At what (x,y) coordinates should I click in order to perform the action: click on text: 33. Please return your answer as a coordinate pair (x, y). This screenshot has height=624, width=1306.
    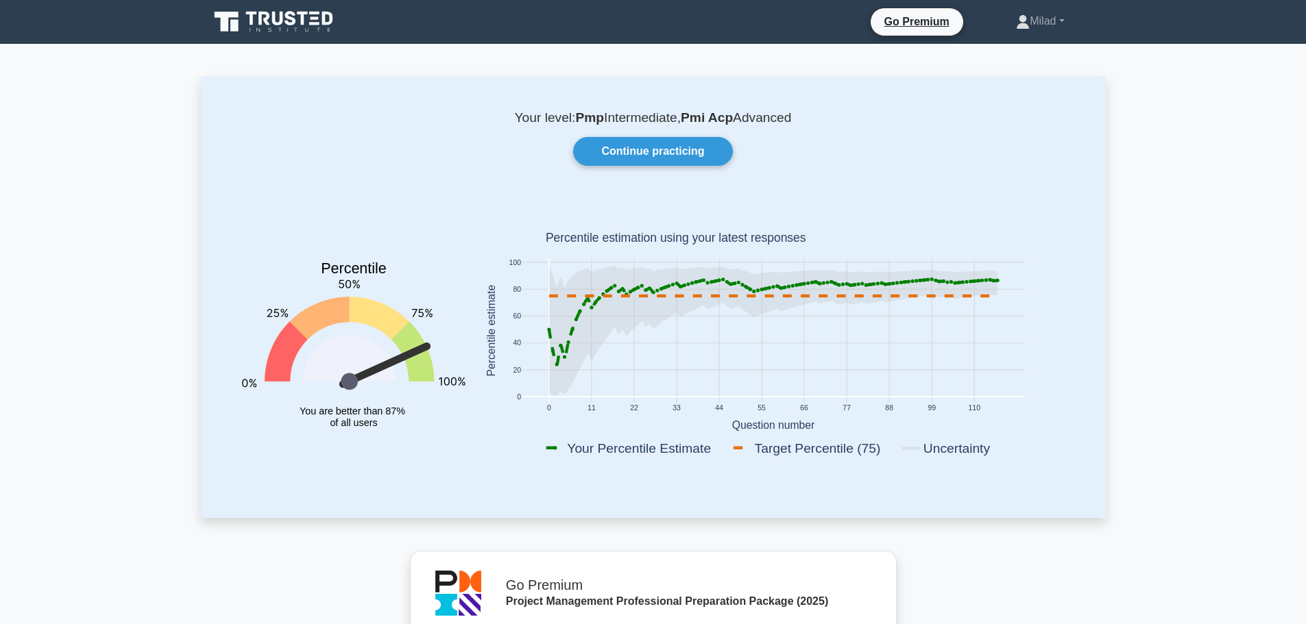
    Looking at the image, I should click on (677, 409).